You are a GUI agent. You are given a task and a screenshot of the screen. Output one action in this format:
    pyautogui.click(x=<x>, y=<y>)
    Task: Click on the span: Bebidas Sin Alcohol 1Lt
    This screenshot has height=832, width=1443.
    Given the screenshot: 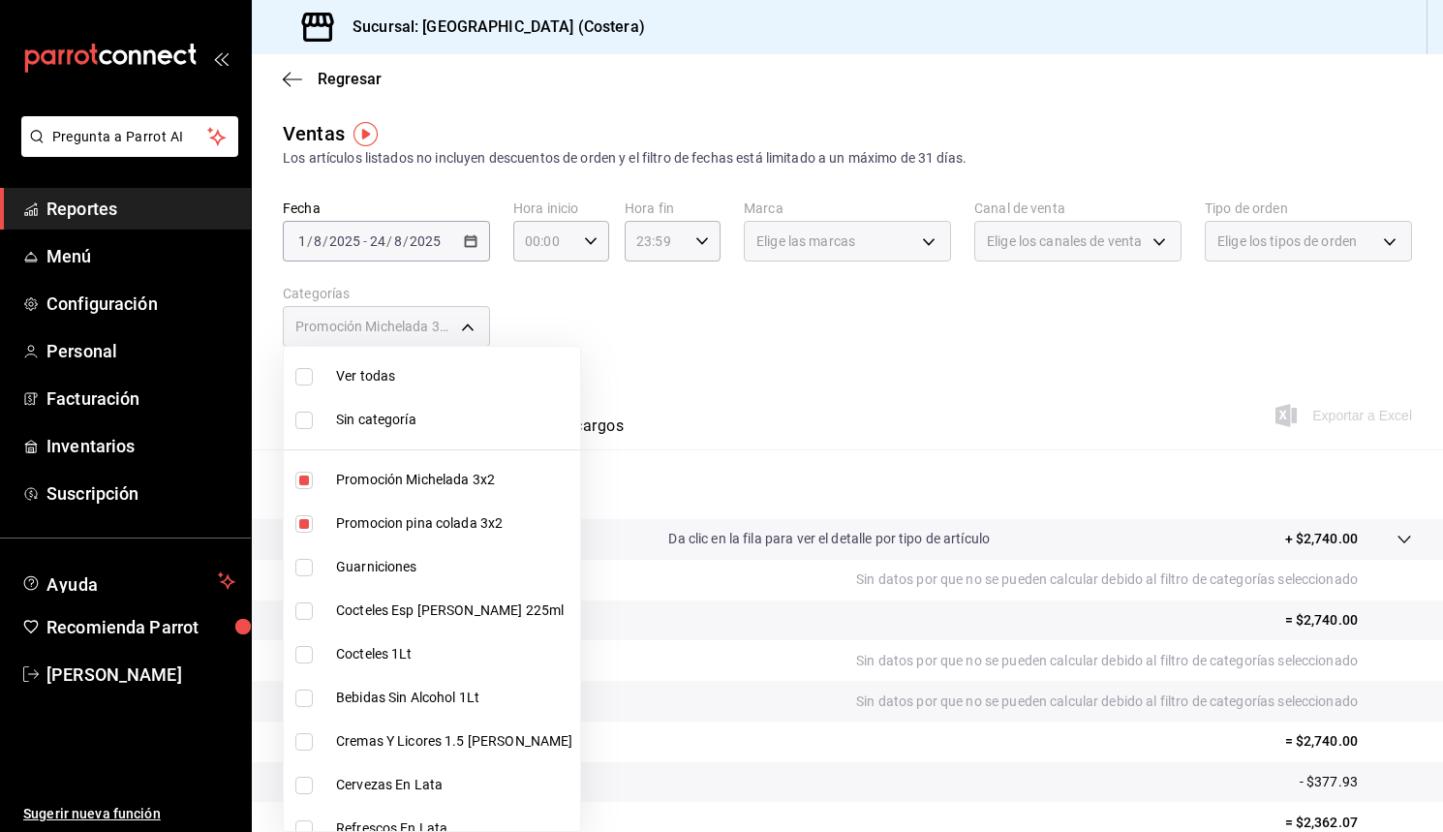 What is the action you would take?
    pyautogui.click(x=454, y=697)
    